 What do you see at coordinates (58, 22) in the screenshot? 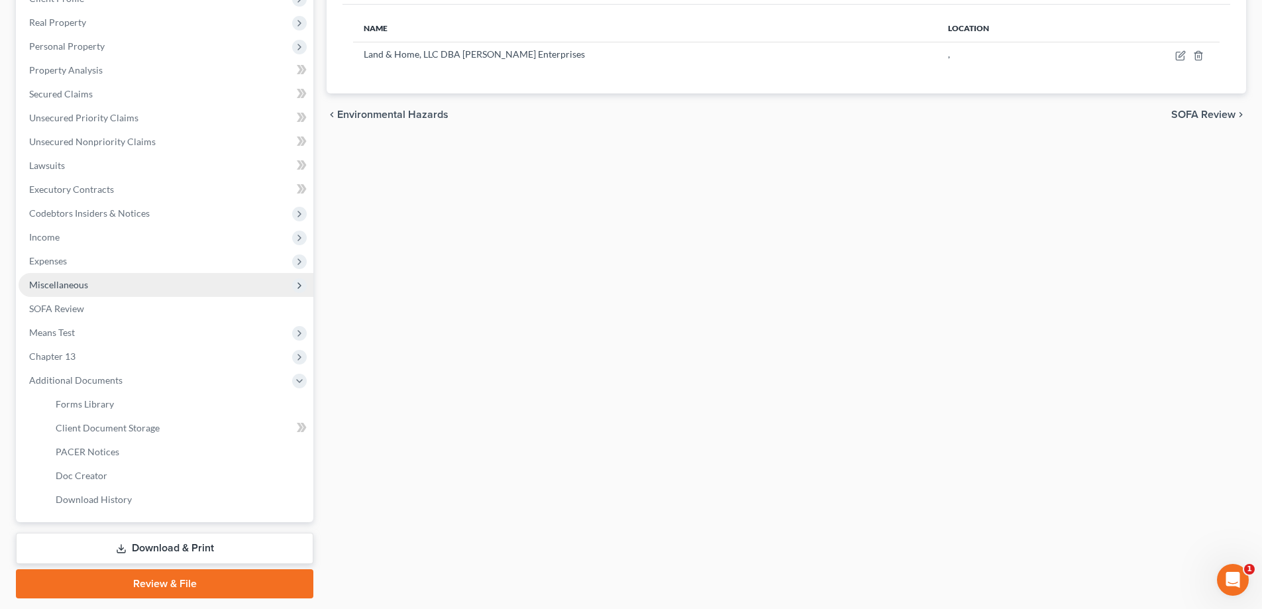
I see `span: Real Property` at bounding box center [58, 22].